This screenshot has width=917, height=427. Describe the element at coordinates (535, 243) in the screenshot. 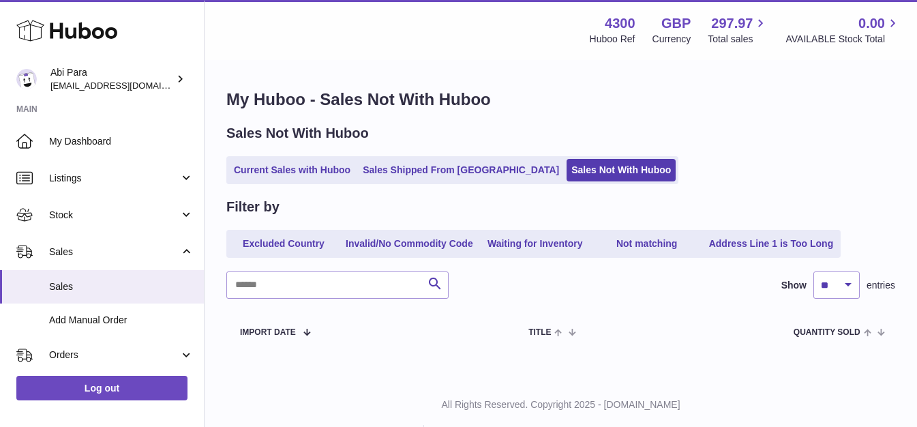

I see `a: Waiting for Inventory` at that location.